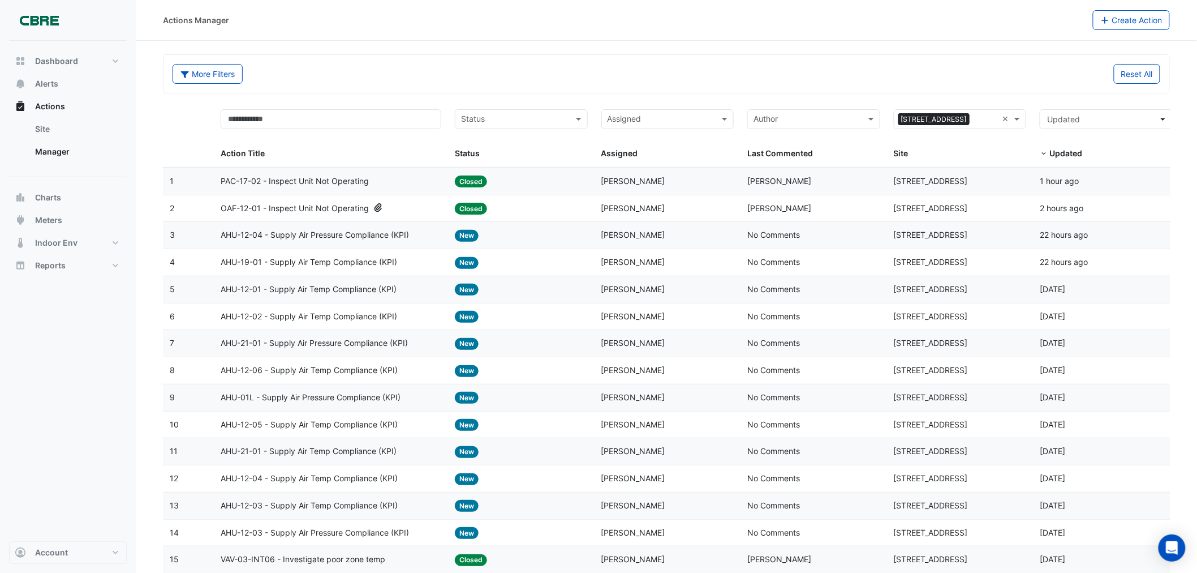 This screenshot has width=1197, height=573. I want to click on span: 10, so click(174, 424).